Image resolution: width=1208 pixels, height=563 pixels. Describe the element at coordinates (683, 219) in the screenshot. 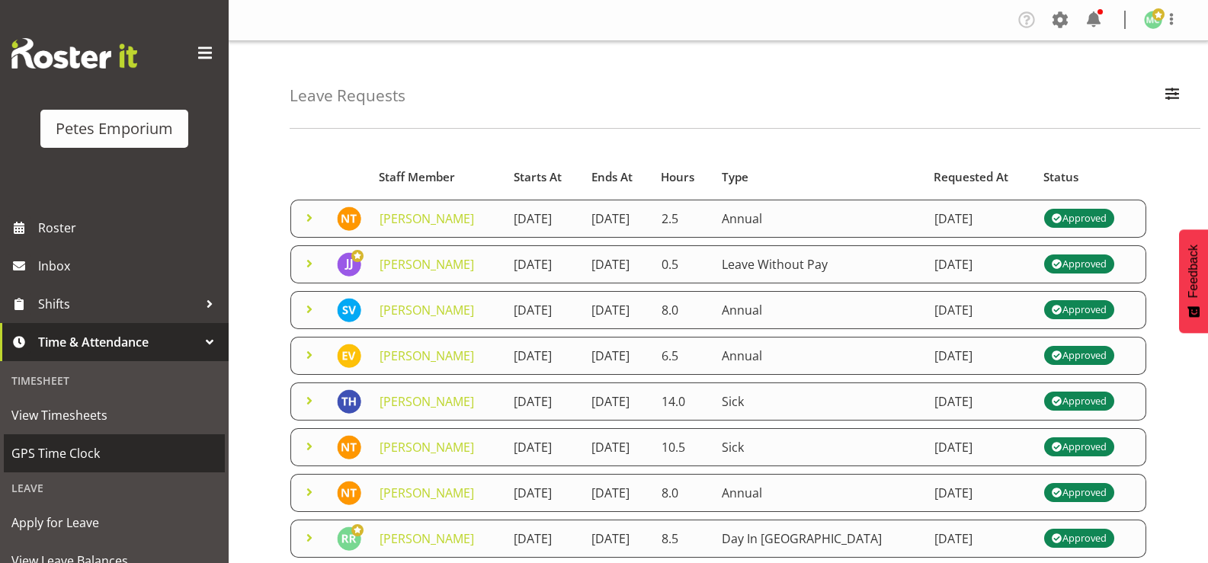

I see `td: 2.5` at that location.